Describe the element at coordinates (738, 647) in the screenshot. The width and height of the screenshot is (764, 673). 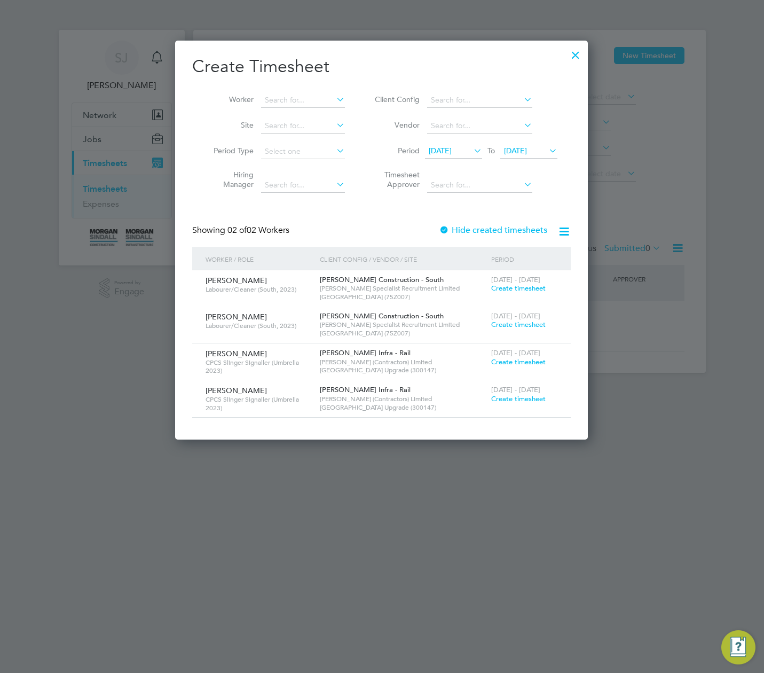
I see `button: Engage Resource Center` at that location.